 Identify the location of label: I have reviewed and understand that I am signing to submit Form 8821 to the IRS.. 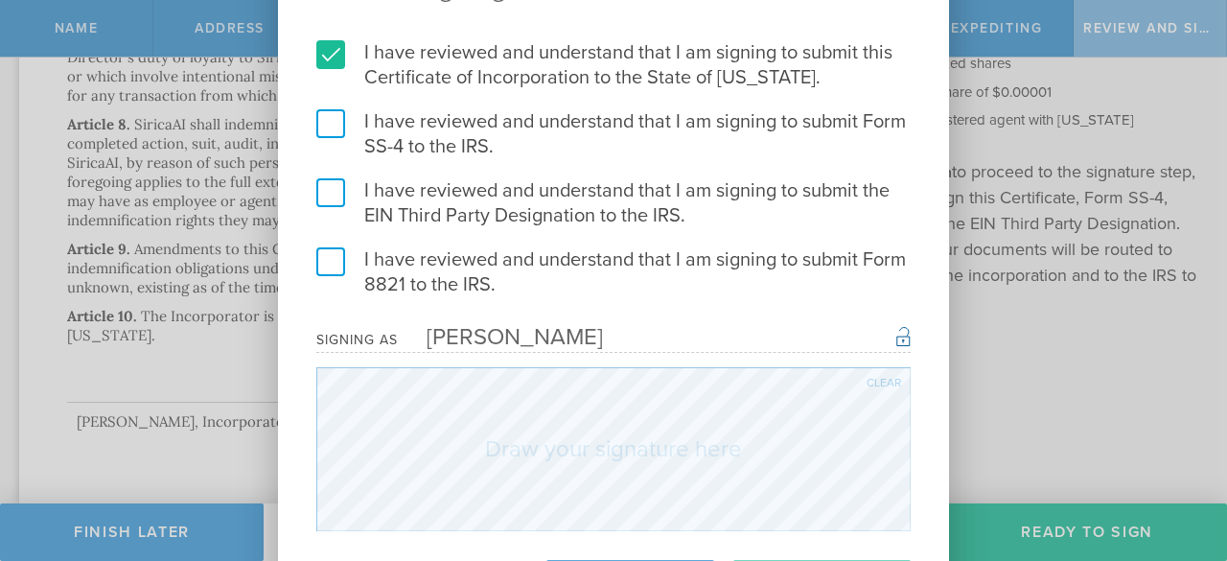
(613, 272).